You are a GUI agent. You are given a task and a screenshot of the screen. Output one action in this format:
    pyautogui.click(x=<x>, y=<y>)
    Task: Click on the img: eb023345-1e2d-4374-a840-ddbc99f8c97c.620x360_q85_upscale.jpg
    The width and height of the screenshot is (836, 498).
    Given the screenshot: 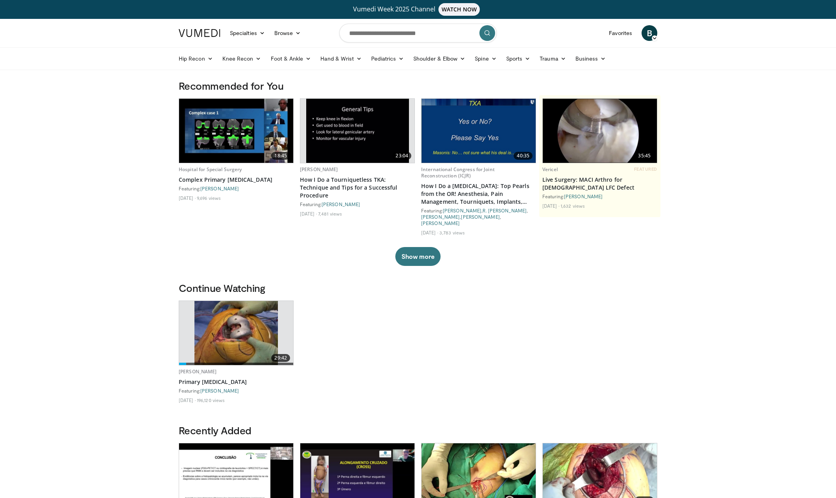 What is the action you would take?
    pyautogui.click(x=600, y=131)
    